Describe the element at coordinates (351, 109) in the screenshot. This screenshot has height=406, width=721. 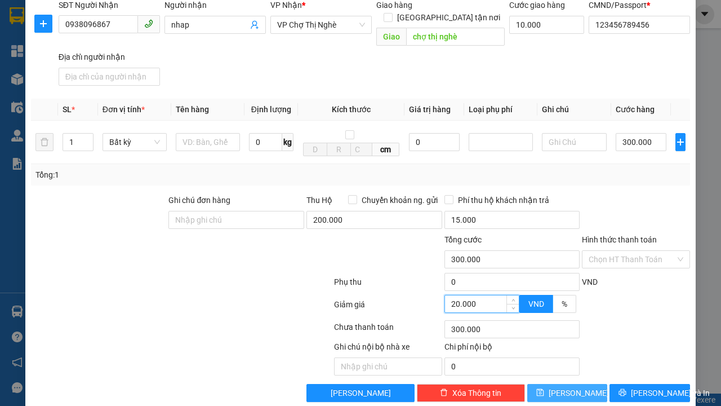
I see `span: Kích thước` at that location.